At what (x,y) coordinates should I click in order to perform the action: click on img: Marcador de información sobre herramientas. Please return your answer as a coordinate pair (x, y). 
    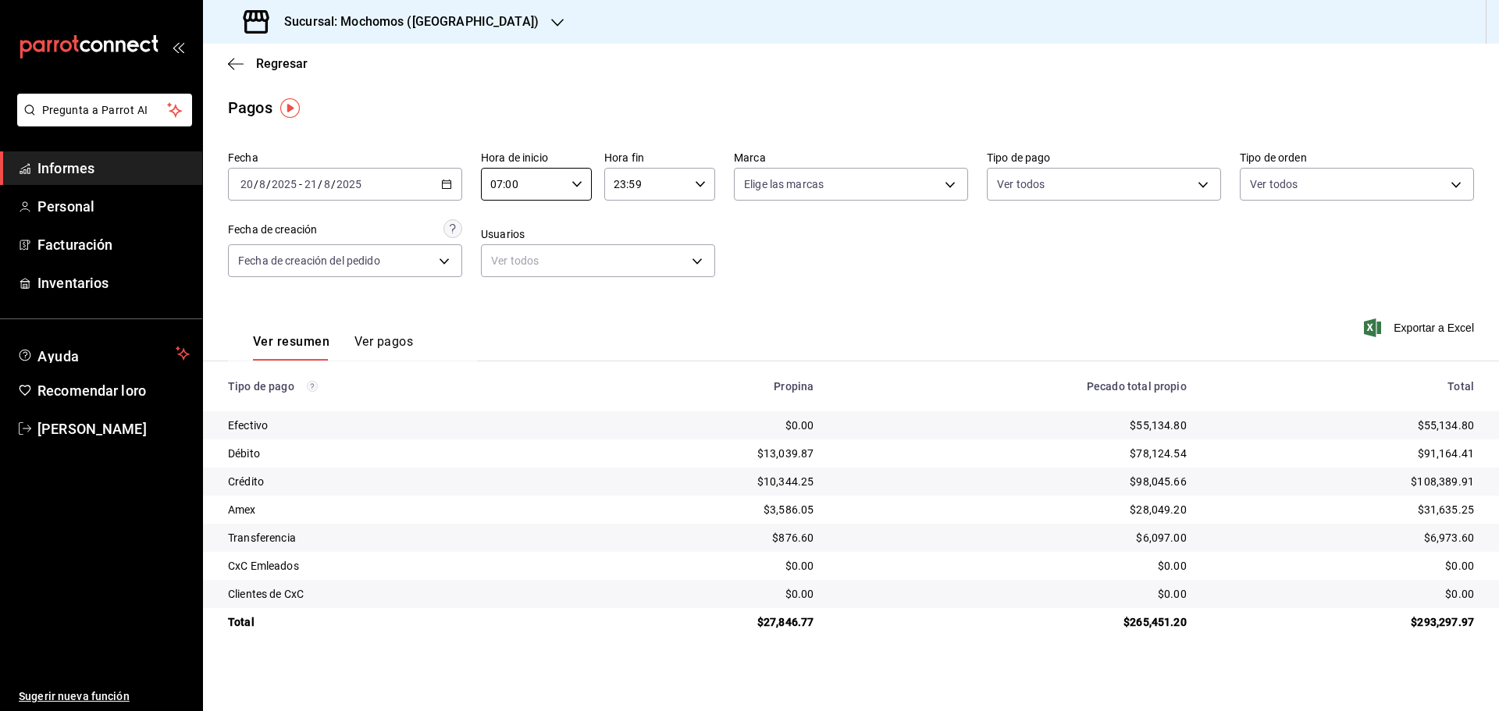
    Looking at the image, I should click on (290, 108).